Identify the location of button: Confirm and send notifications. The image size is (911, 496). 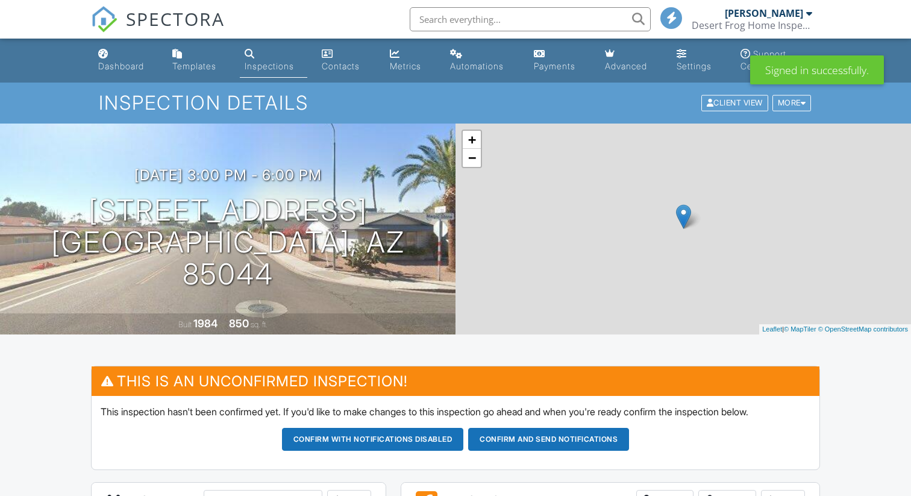
(548, 439).